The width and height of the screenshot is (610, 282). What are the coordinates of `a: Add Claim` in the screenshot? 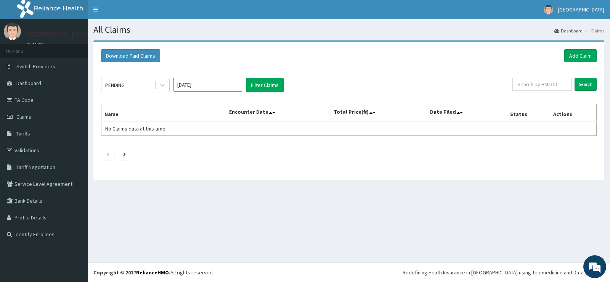 It's located at (580, 56).